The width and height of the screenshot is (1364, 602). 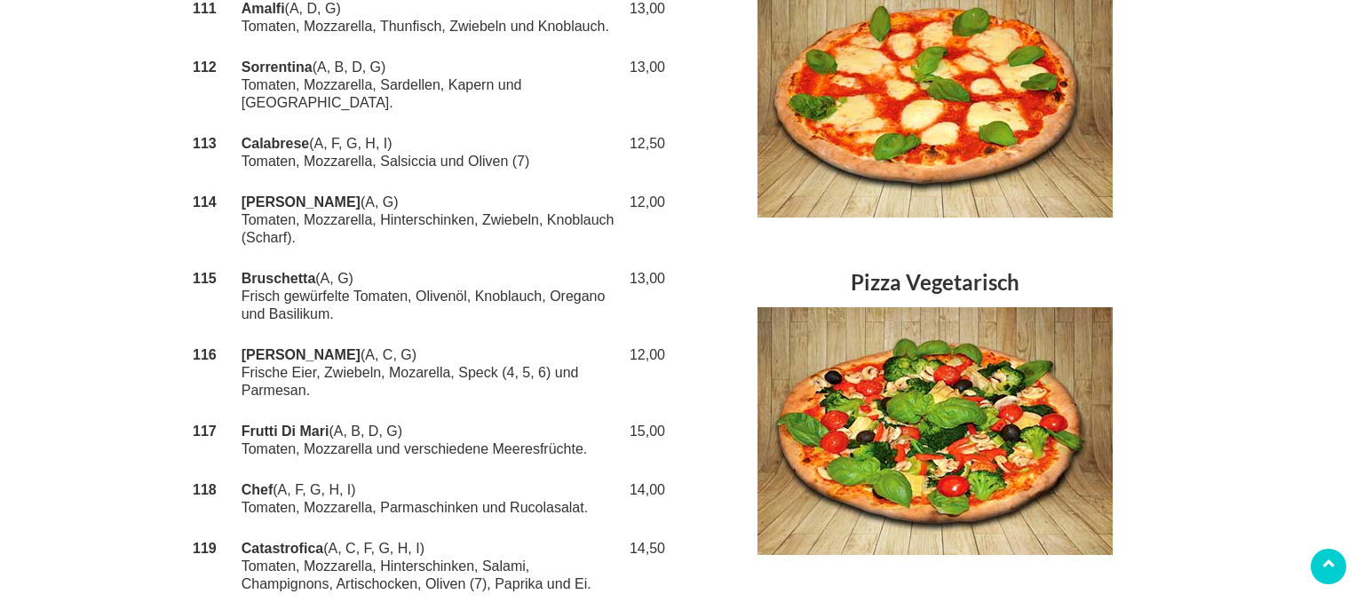 I want to click on strong: 115, so click(x=204, y=278).